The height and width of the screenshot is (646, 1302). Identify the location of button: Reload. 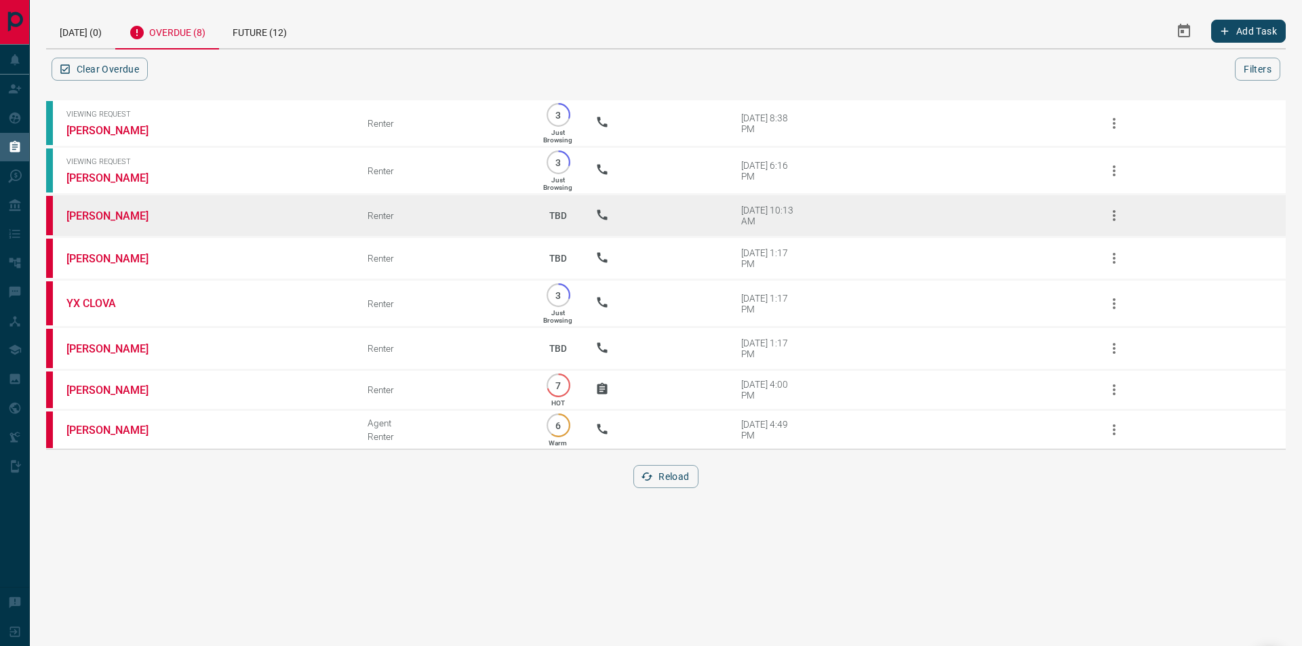
(665, 477).